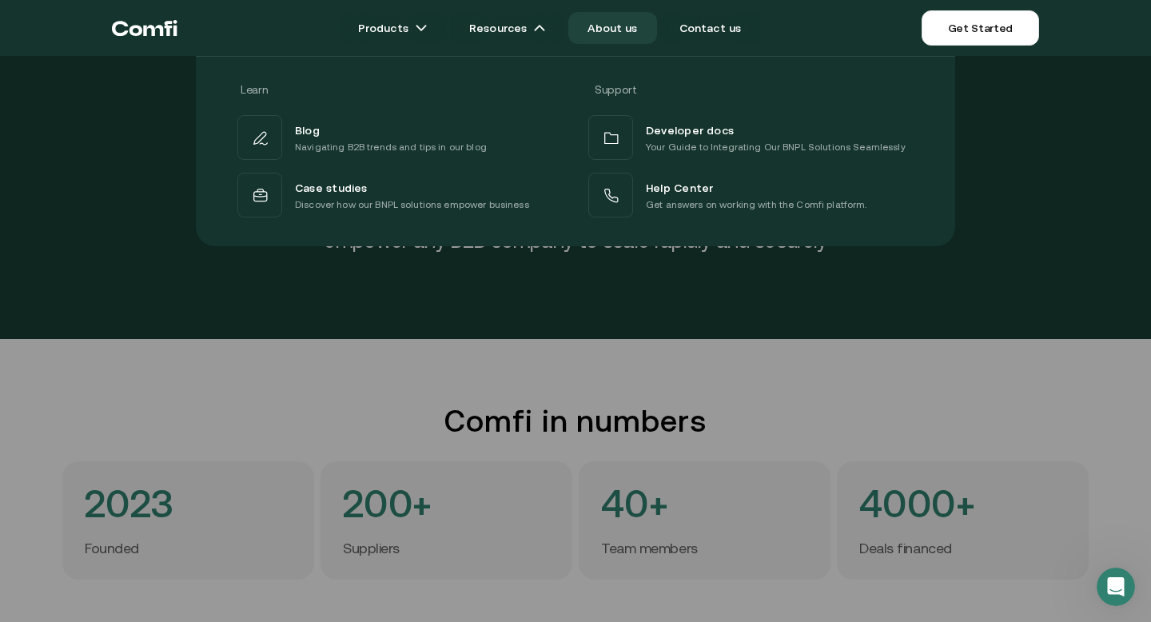  I want to click on span: Case studies, so click(331, 187).